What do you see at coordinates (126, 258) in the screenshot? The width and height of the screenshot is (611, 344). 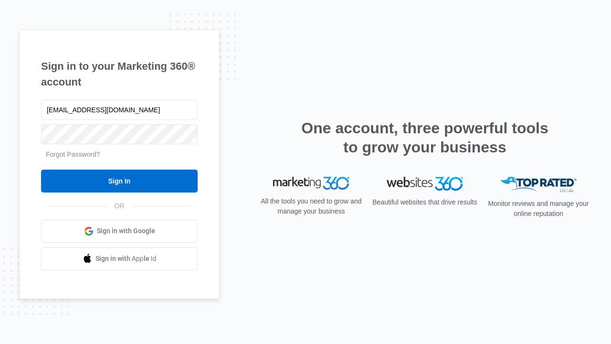 I see `span: Sign in with Apple Id` at bounding box center [126, 258].